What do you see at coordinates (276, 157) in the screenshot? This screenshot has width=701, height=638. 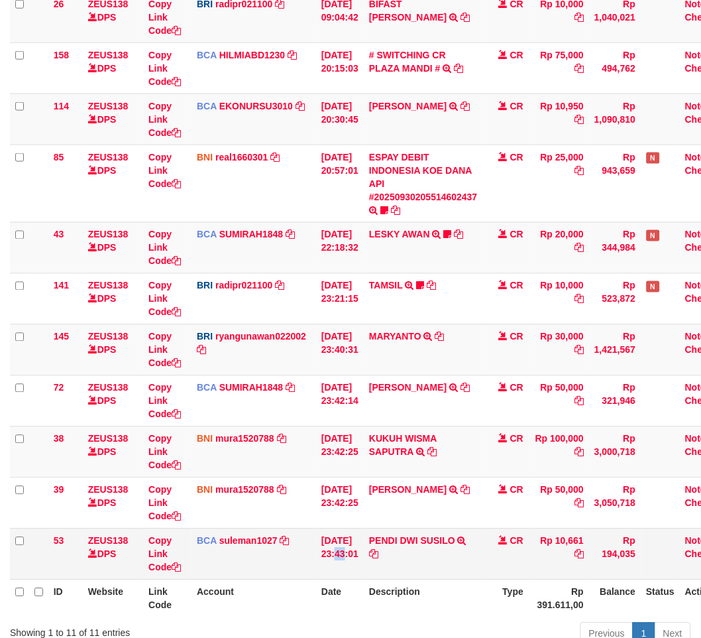 I see `a: Copy real1660301 to clipboard` at bounding box center [276, 157].